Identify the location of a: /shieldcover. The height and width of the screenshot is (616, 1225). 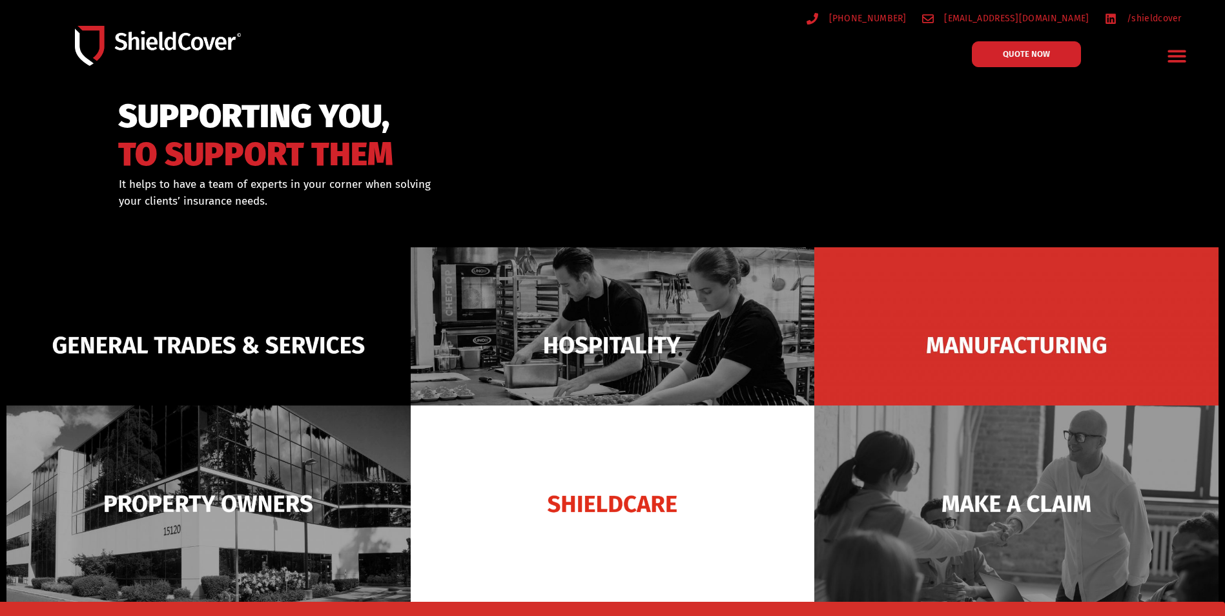
(1143, 18).